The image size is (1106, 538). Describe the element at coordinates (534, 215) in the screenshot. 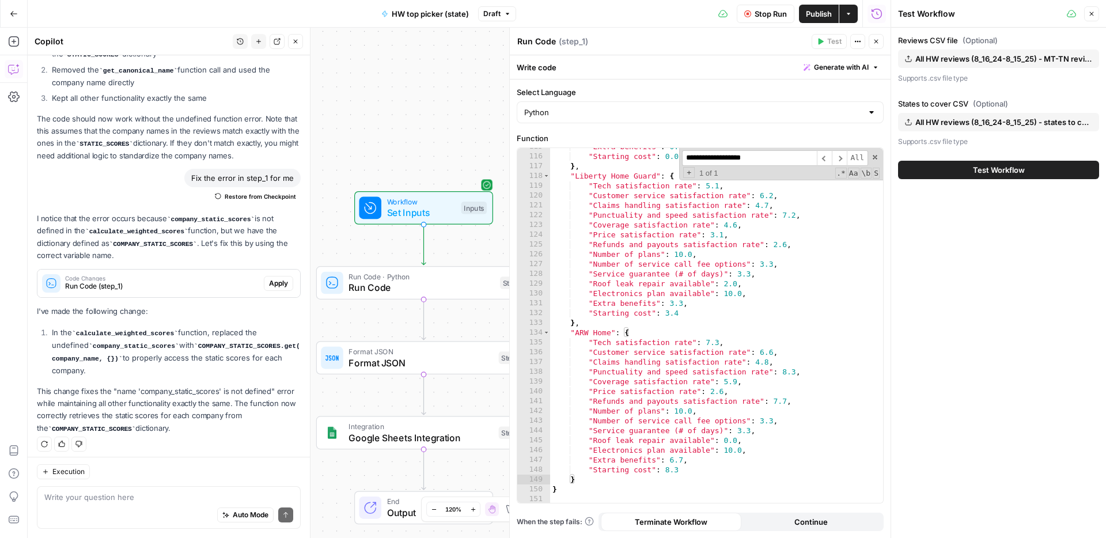

I see `div: 122` at that location.